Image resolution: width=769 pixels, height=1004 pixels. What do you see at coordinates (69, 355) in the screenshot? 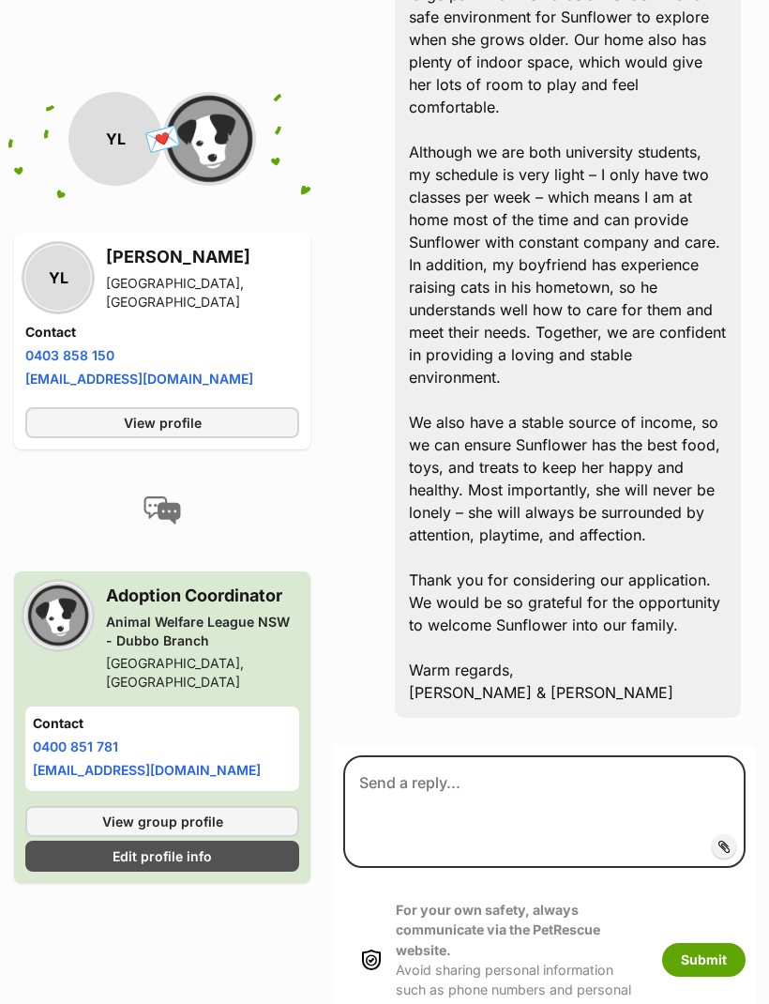
I see `a: 0403 858 150` at bounding box center [69, 355].